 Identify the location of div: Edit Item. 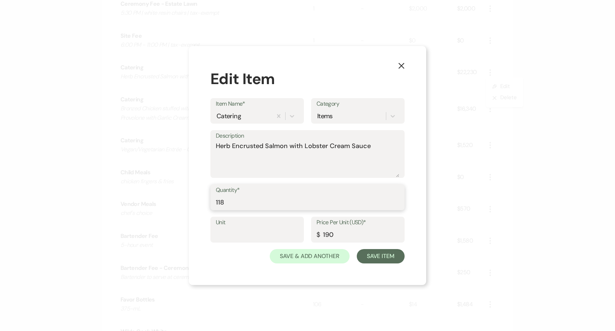
(308, 79).